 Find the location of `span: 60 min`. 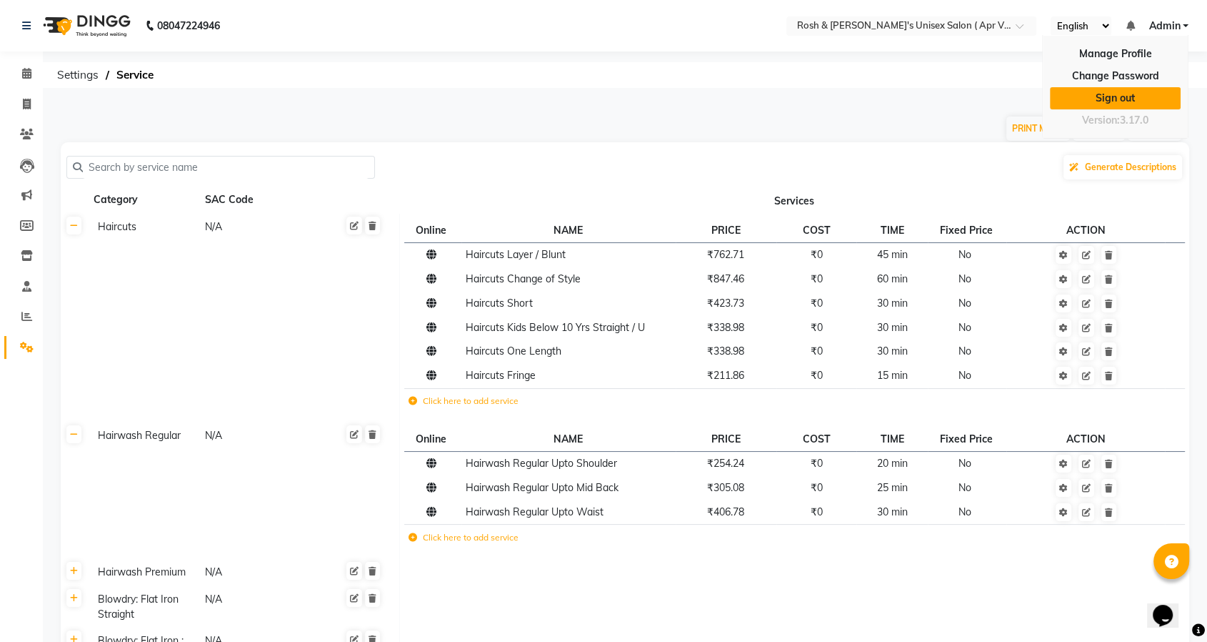

span: 60 min is located at coordinates (892, 279).